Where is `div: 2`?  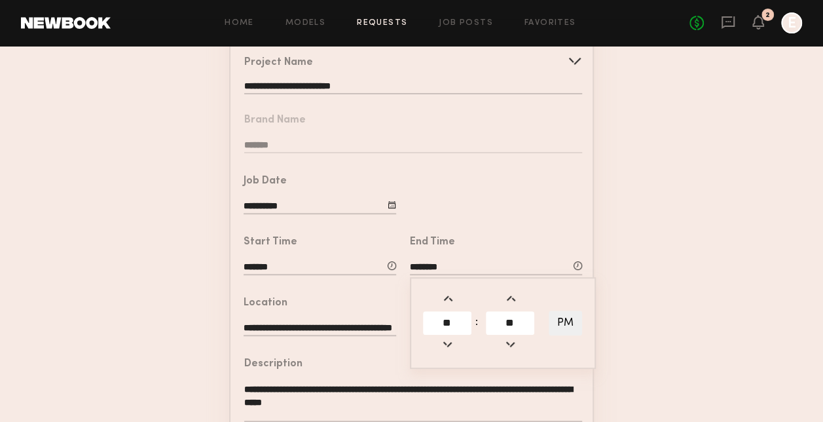
div: 2 is located at coordinates (768, 15).